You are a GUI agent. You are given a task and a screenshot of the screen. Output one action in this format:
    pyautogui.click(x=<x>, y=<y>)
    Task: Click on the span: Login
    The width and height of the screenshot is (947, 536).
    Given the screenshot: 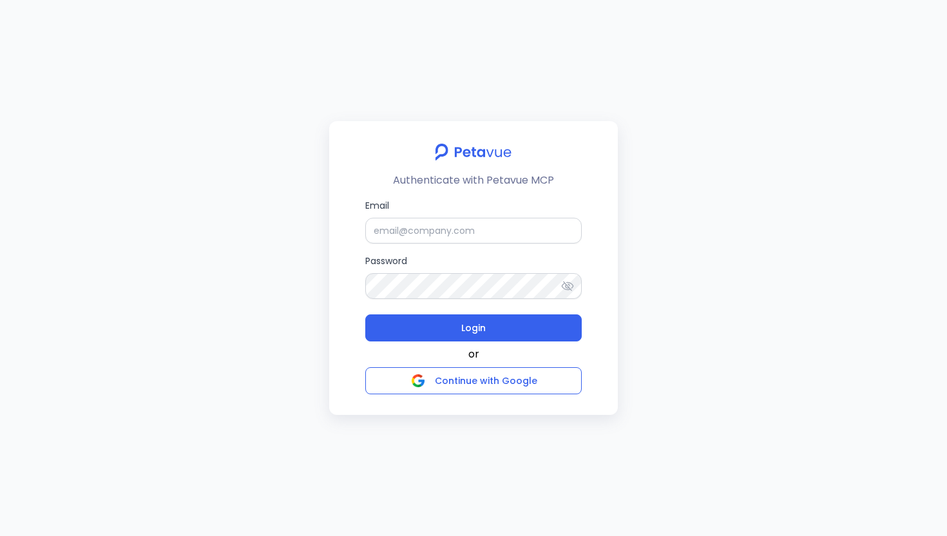 What is the action you would take?
    pyautogui.click(x=474, y=328)
    